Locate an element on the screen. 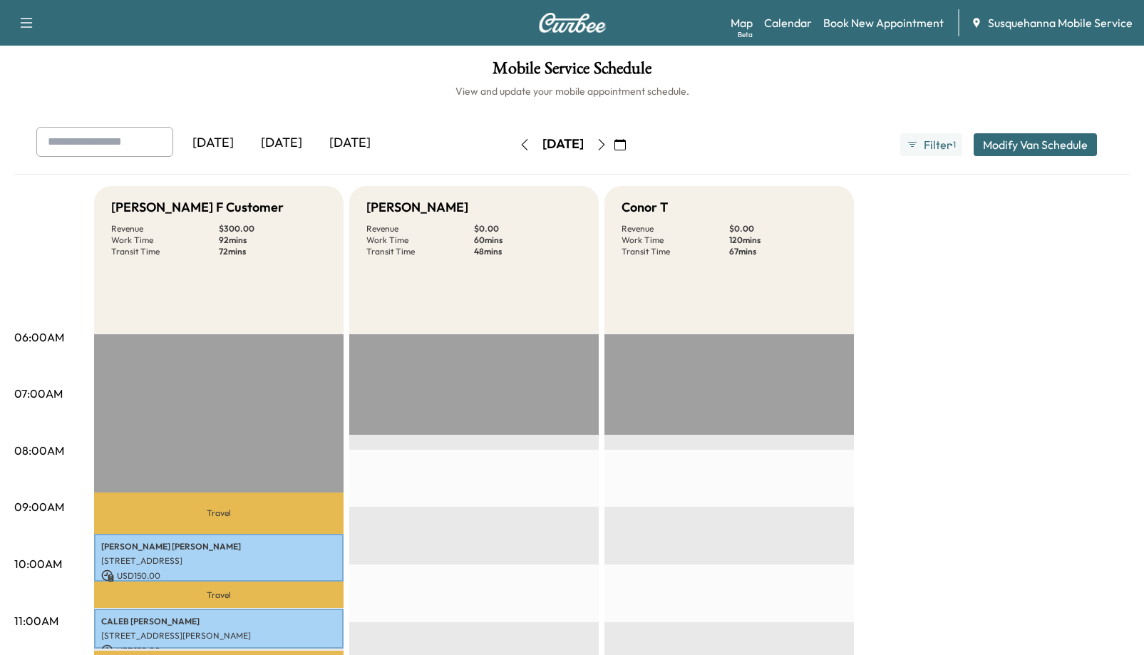 The width and height of the screenshot is (1144, 655). button: Filter●1 is located at coordinates (931, 145).